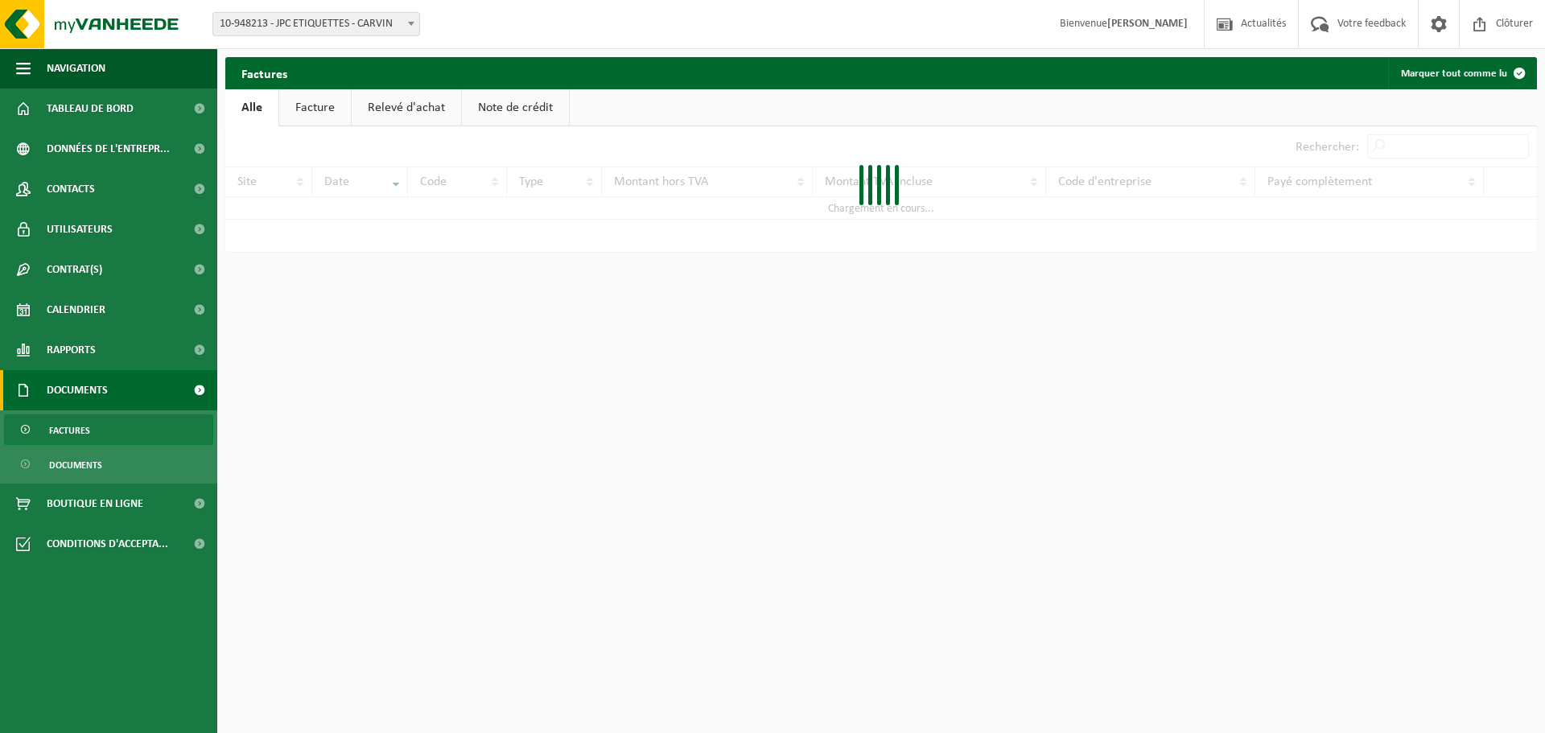  What do you see at coordinates (80, 229) in the screenshot?
I see `span: Utilisateurs` at bounding box center [80, 229].